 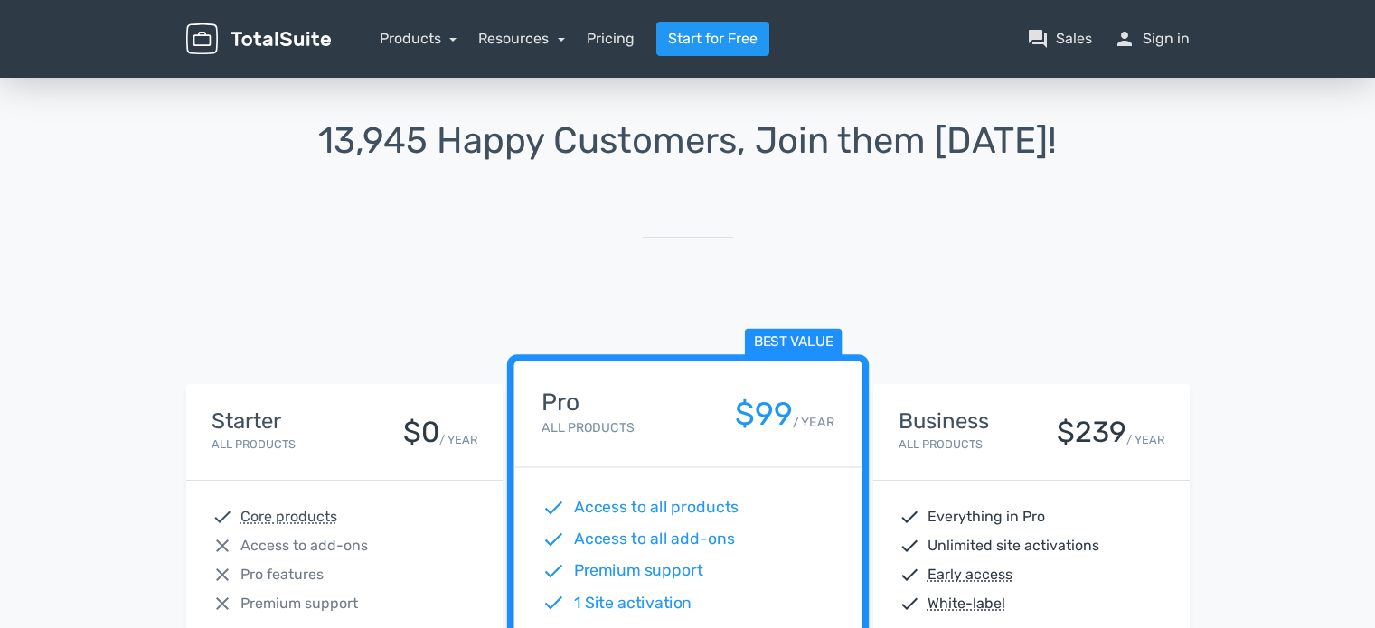 I want to click on span: Pro features, so click(x=282, y=575).